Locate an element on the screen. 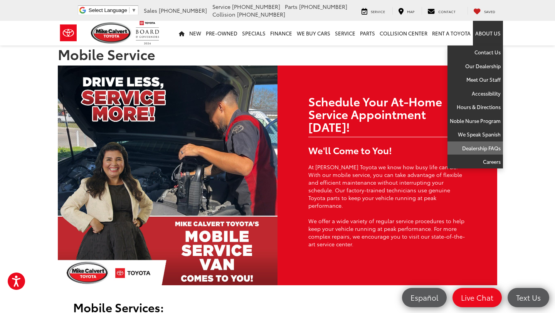  a: Meet Our Staff is located at coordinates (475, 80).